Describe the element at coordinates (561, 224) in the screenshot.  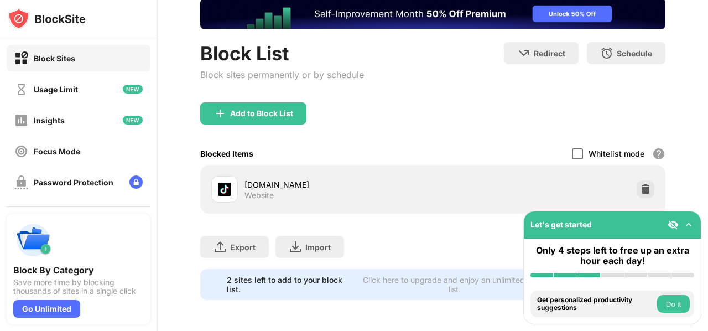
I see `div: Let's get started` at that location.